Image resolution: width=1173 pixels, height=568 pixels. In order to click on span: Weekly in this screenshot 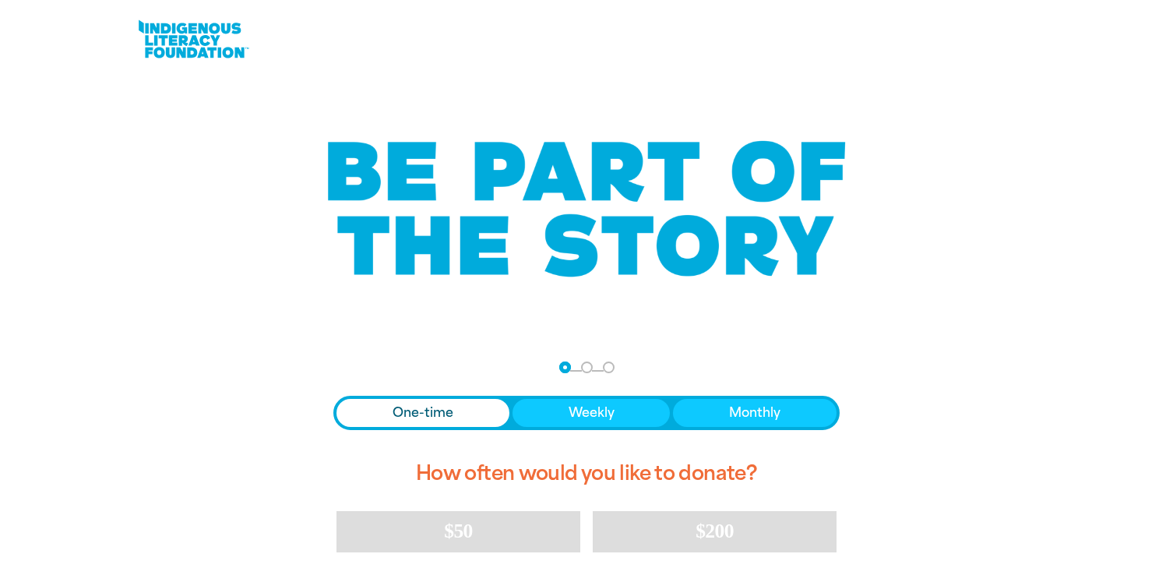, I will do `click(591, 413)`.